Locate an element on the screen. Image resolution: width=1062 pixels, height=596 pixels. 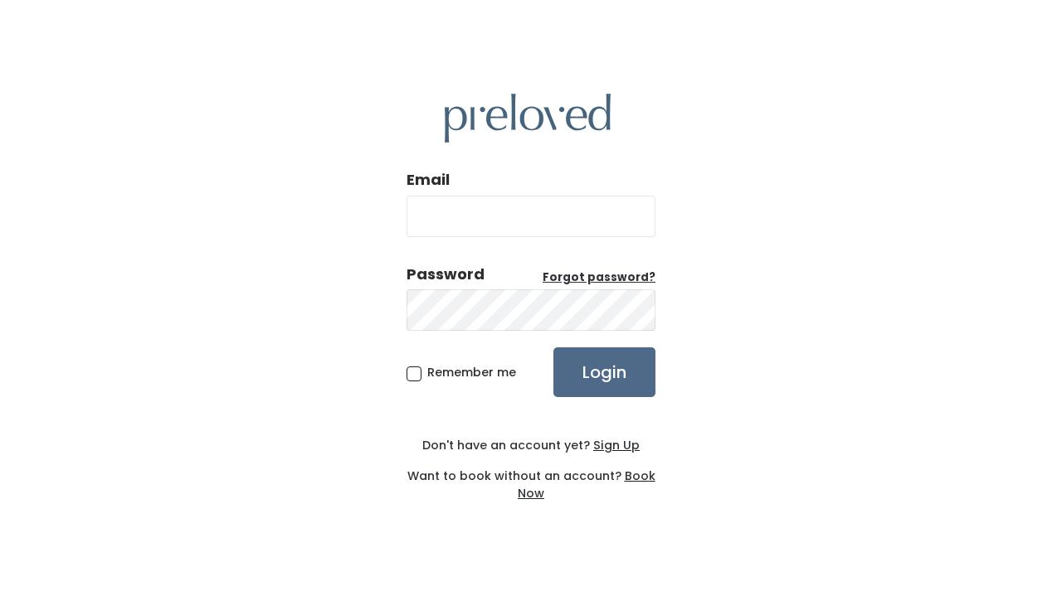
a: Forgot password? is located at coordinates (599, 278).